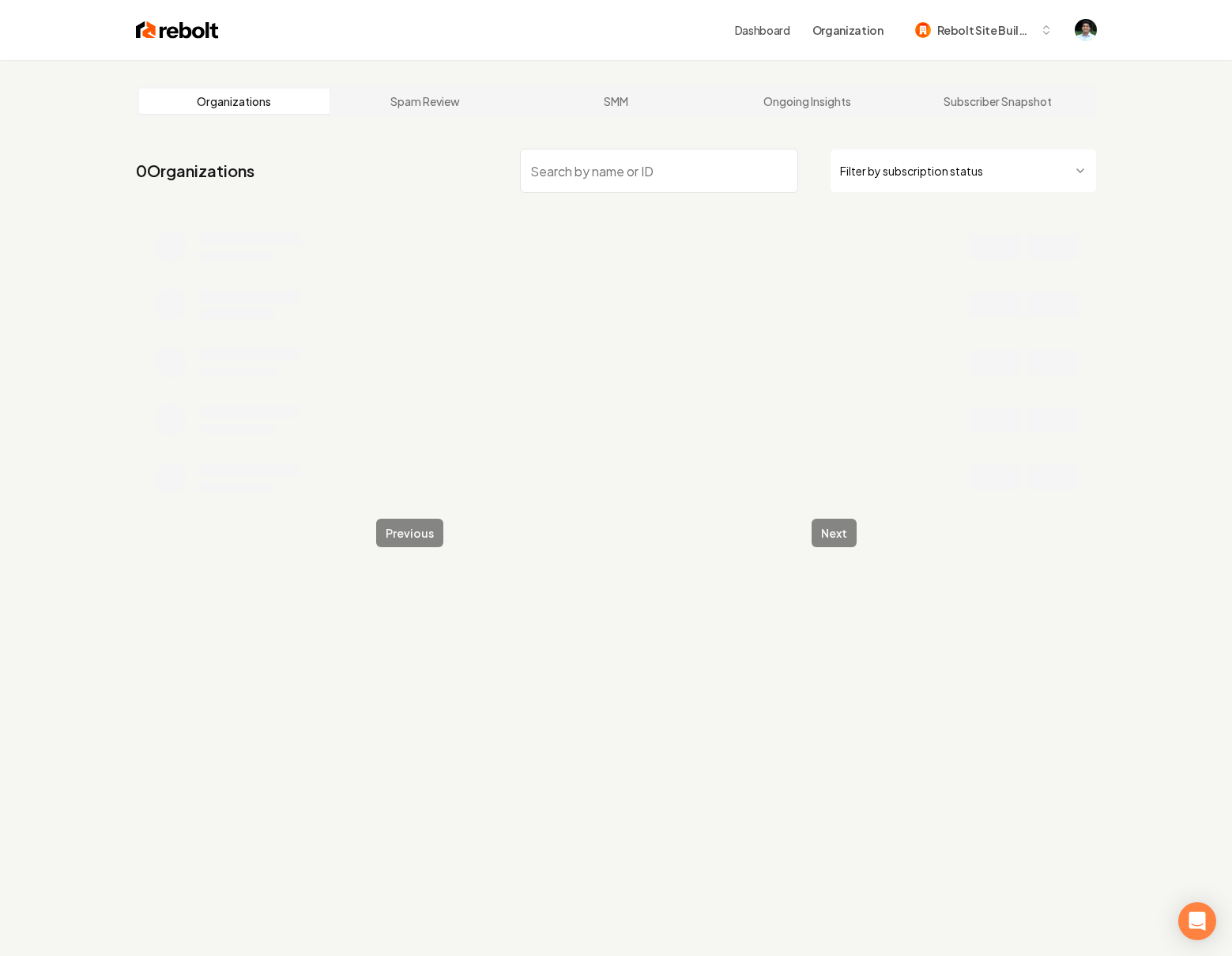 This screenshot has width=1232, height=956. I want to click on a: Subscriber Snapshot, so click(998, 101).